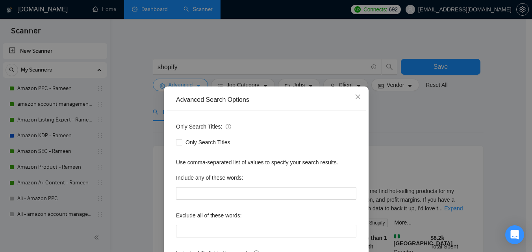  Describe the element at coordinates (515, 235) in the screenshot. I see `div: Open Intercom Messenger` at that location.